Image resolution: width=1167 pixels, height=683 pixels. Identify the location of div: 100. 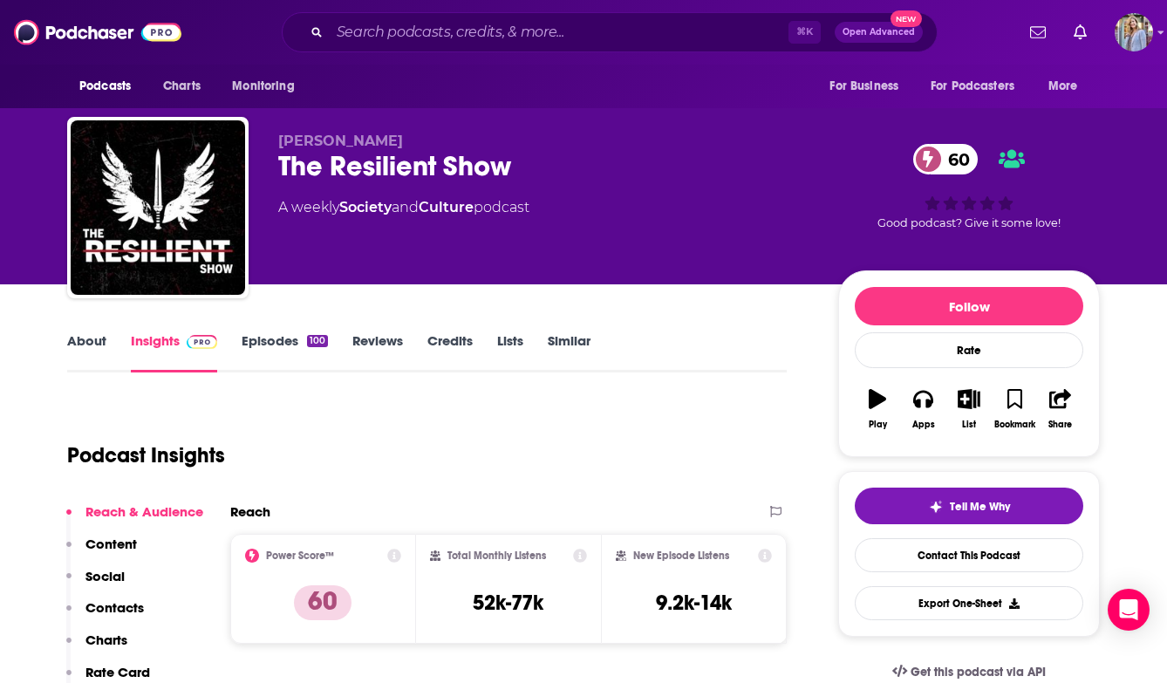
(317, 341).